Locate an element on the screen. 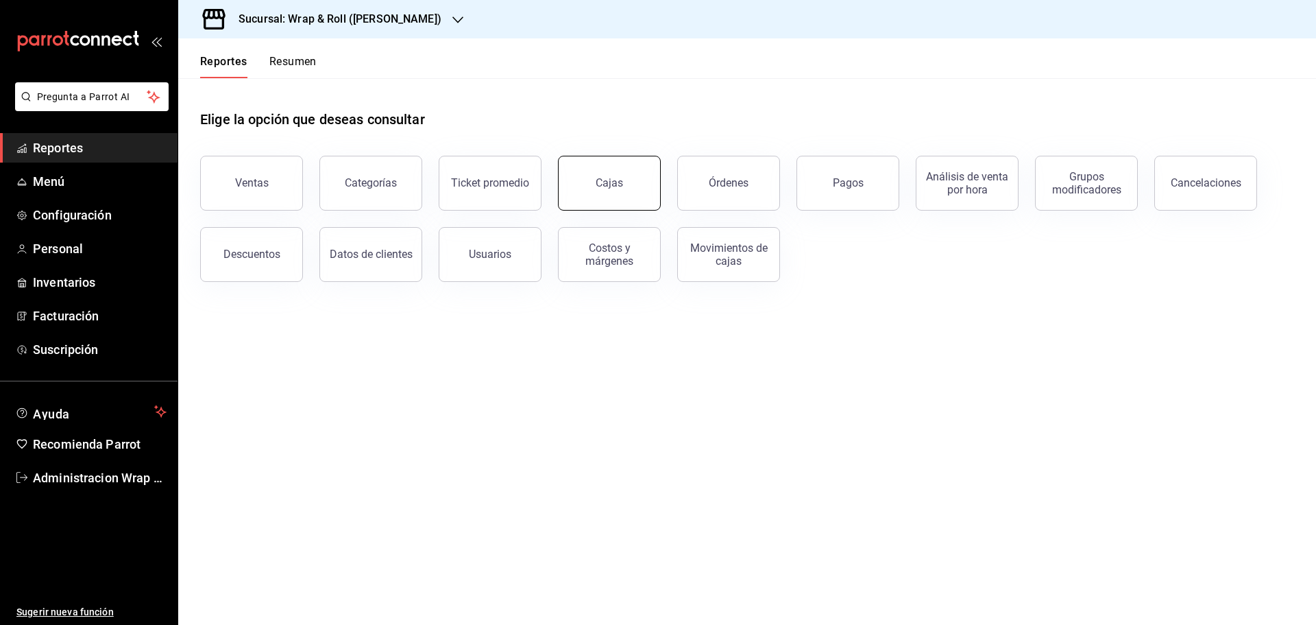 This screenshot has width=1316, height=625. div: Costos y márgenes is located at coordinates (610, 254).